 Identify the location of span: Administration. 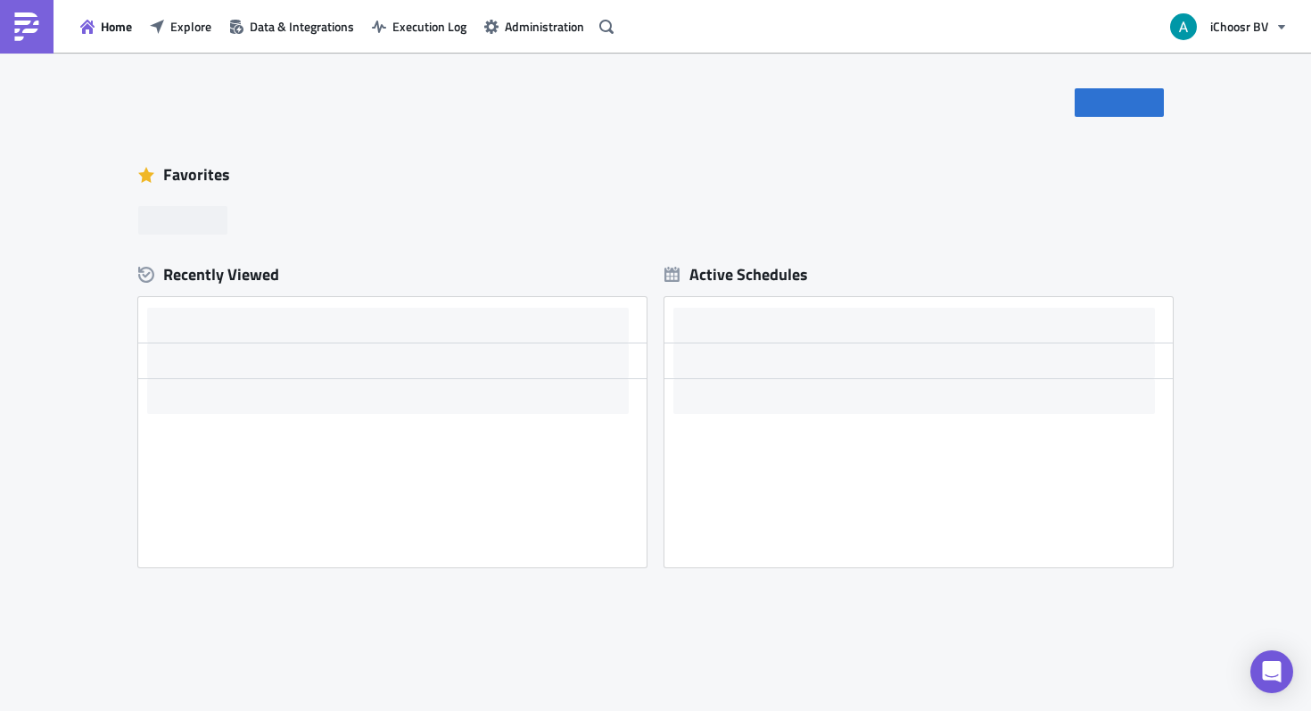
(544, 26).